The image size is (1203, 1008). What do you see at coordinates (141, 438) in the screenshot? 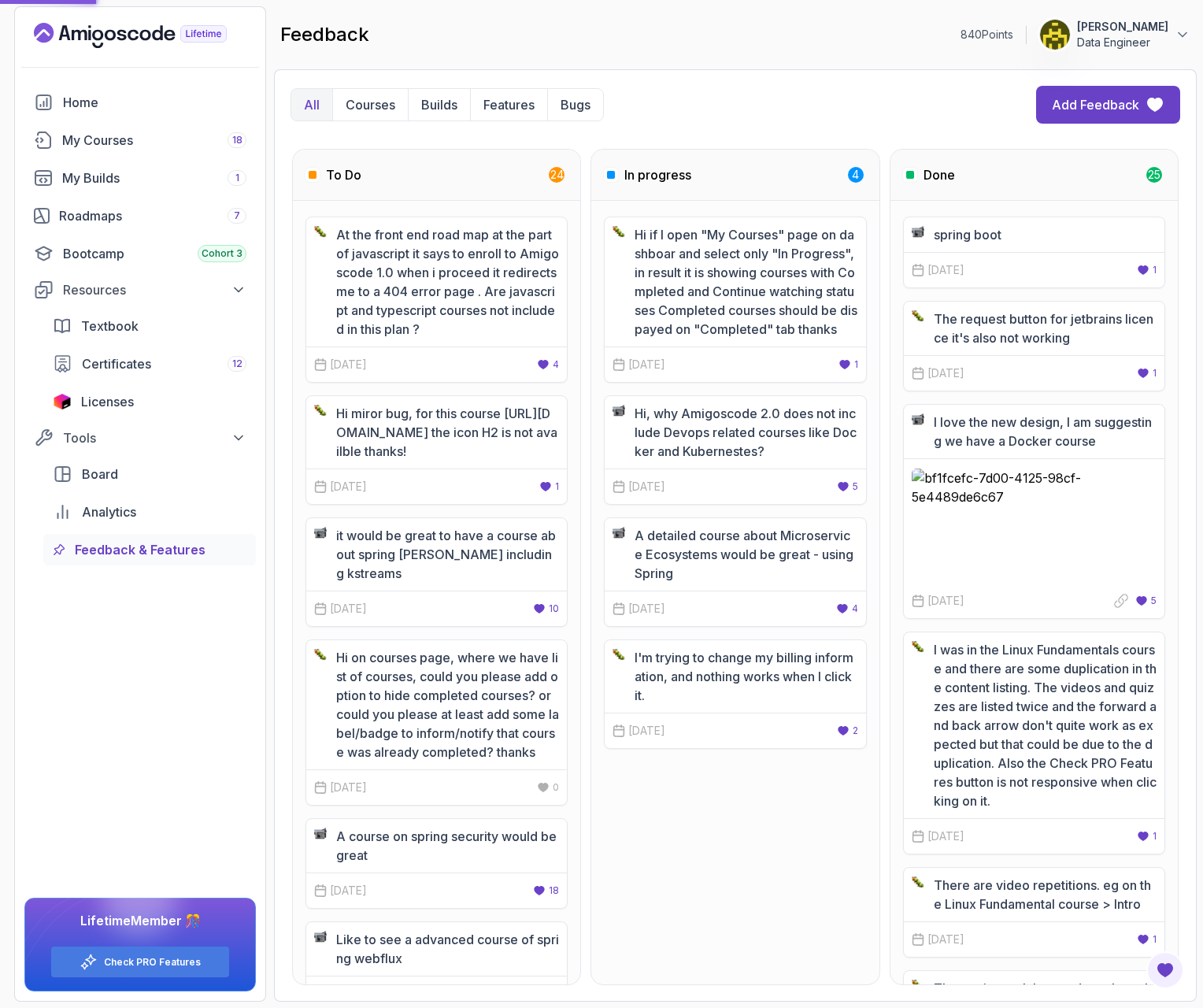
I see `button: Tools` at bounding box center [141, 438].